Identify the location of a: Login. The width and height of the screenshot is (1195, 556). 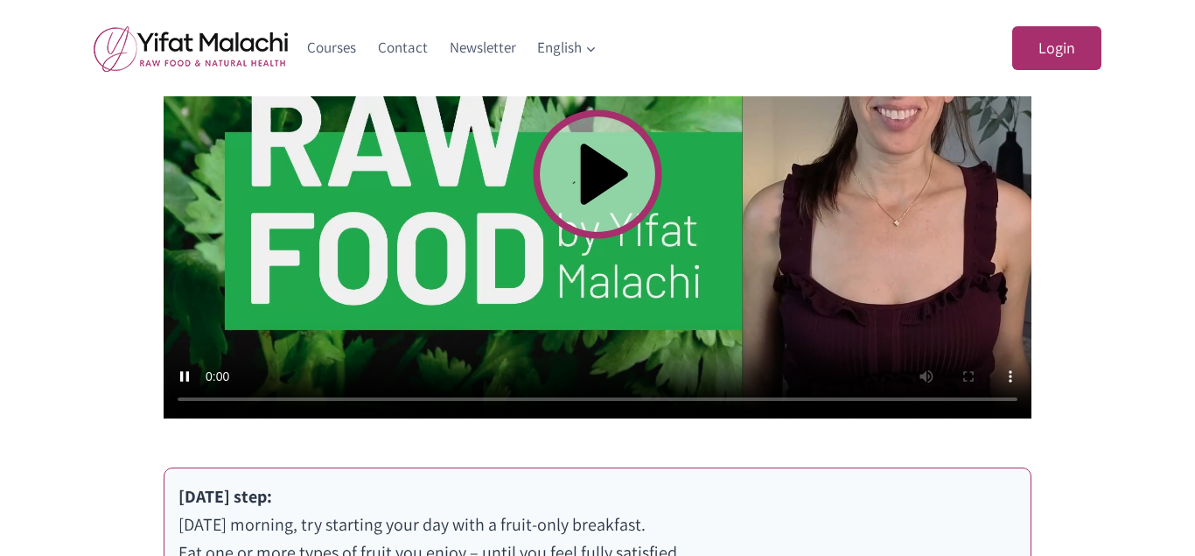
(1057, 48).